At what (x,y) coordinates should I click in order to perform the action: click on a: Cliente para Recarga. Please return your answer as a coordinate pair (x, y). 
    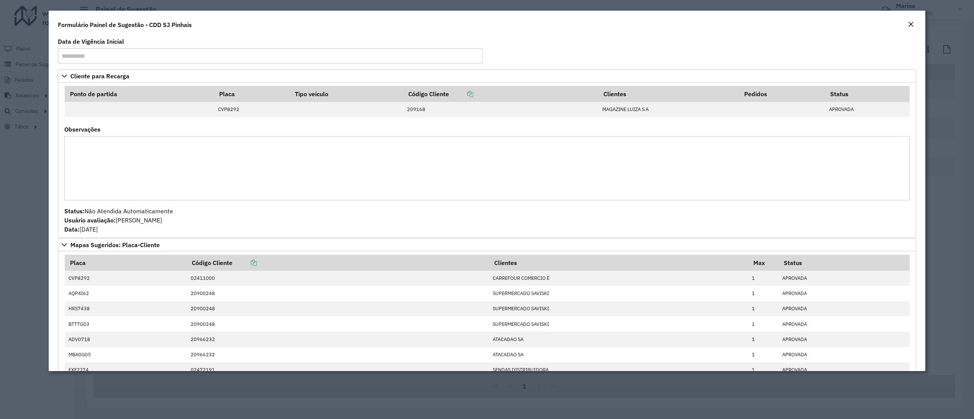
    Looking at the image, I should click on (487, 76).